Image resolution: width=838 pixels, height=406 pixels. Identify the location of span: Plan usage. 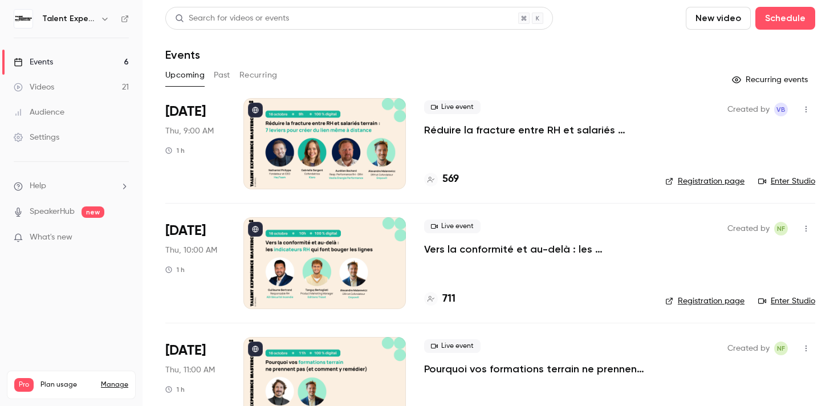
(67, 385).